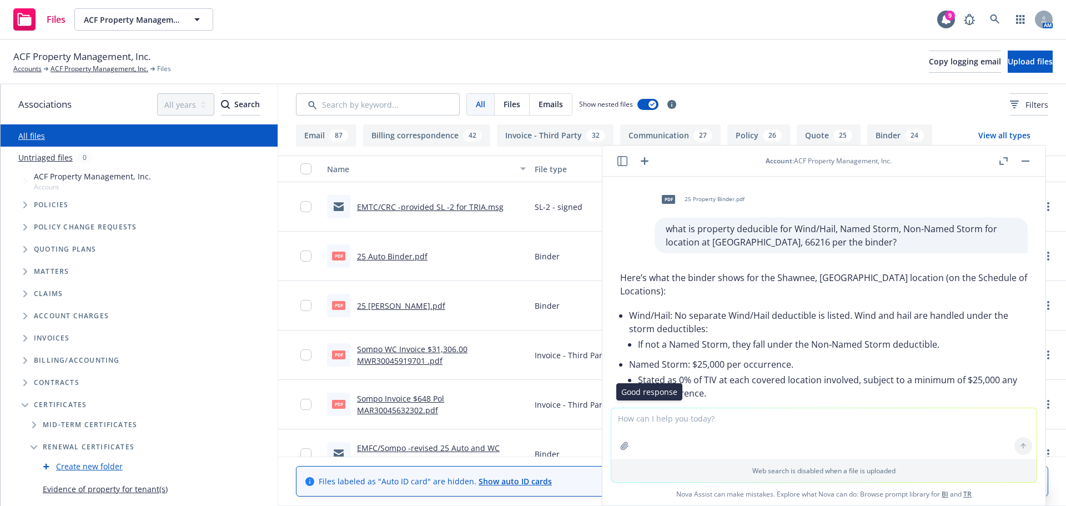  Describe the element at coordinates (551, 104) in the screenshot. I see `span: Emails` at that location.